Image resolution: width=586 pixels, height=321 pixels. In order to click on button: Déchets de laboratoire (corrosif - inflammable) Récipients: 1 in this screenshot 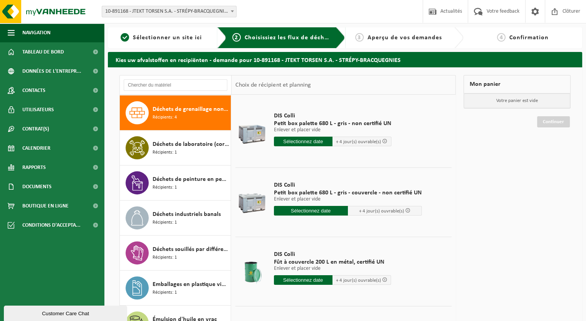, I will do `click(175, 148)`.